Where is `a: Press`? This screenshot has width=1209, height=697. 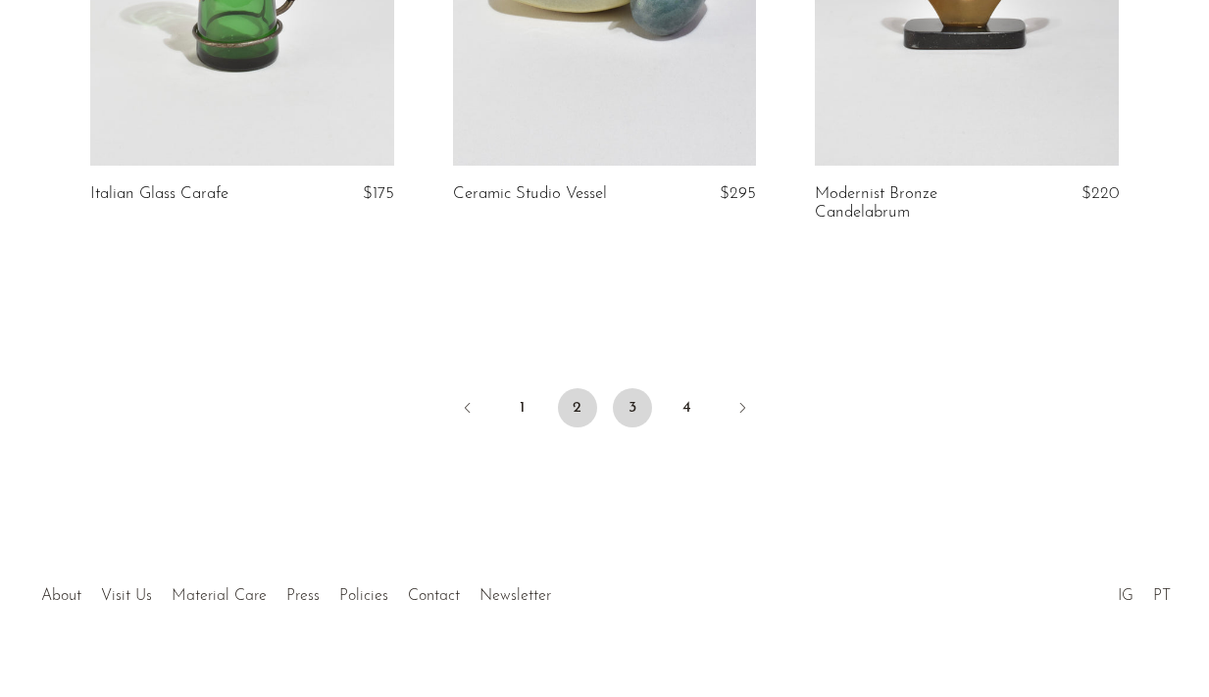 a: Press is located at coordinates (303, 596).